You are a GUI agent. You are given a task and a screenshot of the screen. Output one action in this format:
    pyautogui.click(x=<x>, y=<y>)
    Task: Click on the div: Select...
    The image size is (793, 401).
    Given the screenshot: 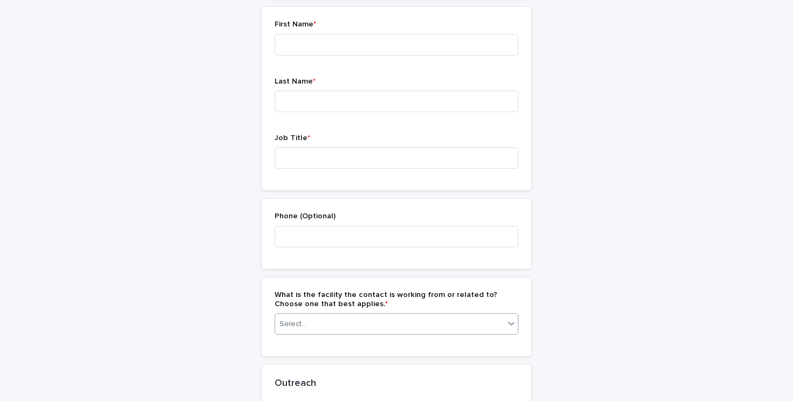 What is the action you would take?
    pyautogui.click(x=293, y=324)
    